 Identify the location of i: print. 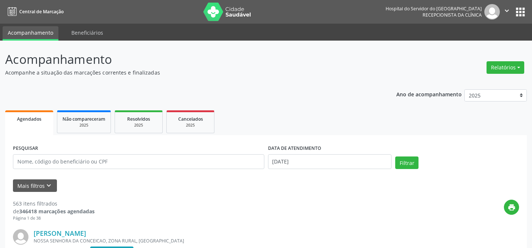
(511, 208).